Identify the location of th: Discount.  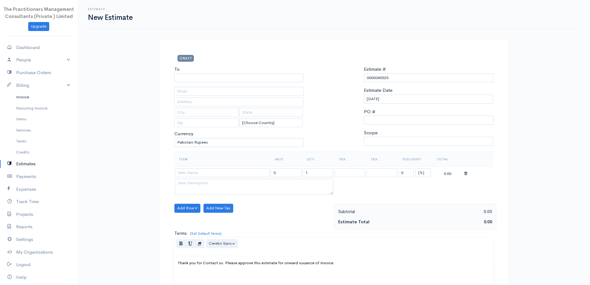
(415, 159).